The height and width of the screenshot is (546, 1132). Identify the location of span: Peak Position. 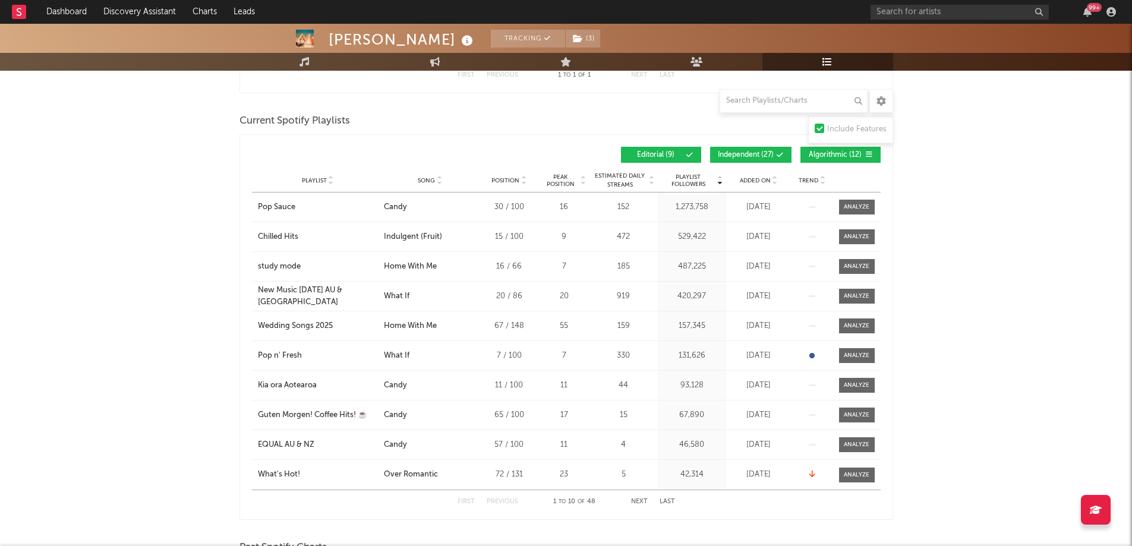
(560, 181).